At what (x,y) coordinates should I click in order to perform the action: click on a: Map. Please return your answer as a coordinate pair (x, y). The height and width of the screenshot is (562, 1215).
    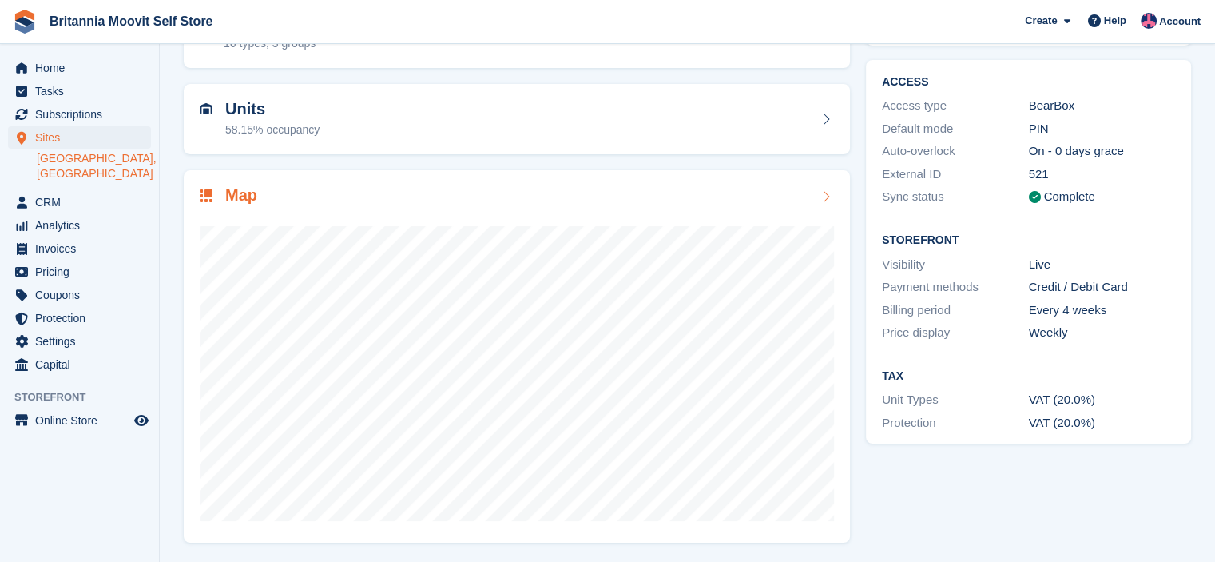
    Looking at the image, I should click on (517, 356).